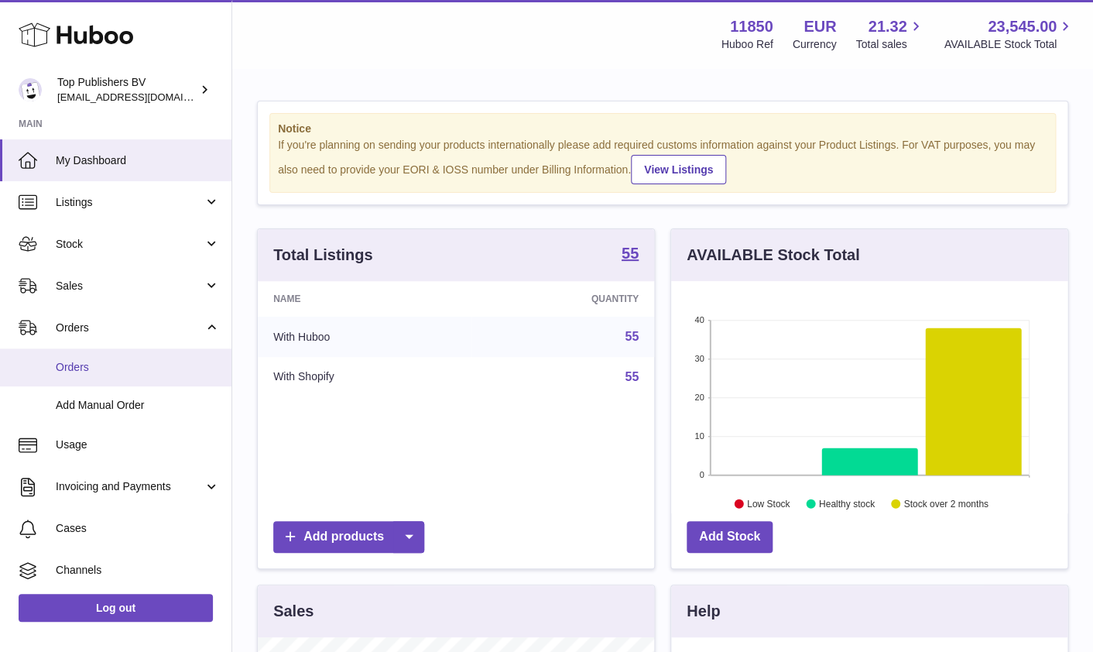  What do you see at coordinates (815, 44) in the screenshot?
I see `div: Currency` at bounding box center [815, 44].